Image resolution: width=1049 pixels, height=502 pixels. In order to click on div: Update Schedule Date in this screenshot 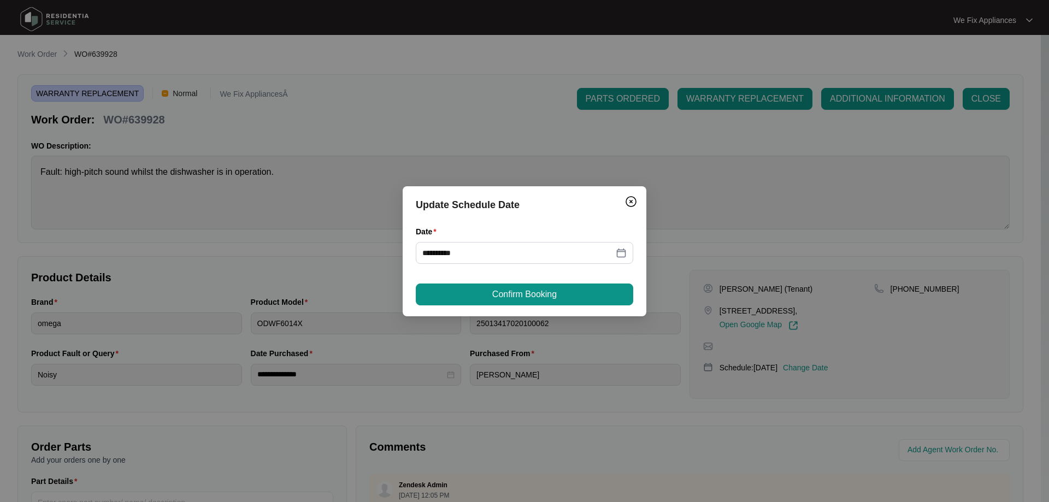, I will do `click(525, 205)`.